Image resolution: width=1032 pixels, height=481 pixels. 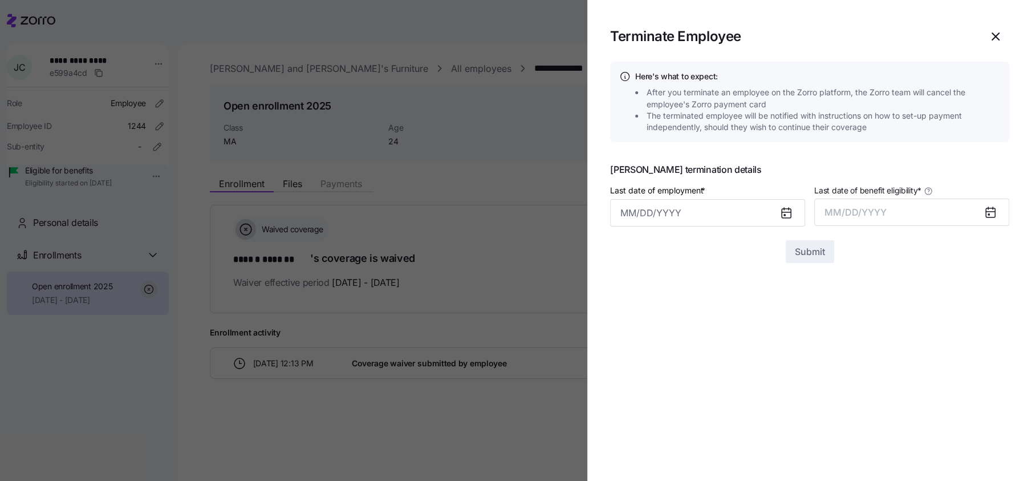 I want to click on span: The terminated employee will be notified with instructions on how to set-up payment independently..., so click(x=825, y=121).